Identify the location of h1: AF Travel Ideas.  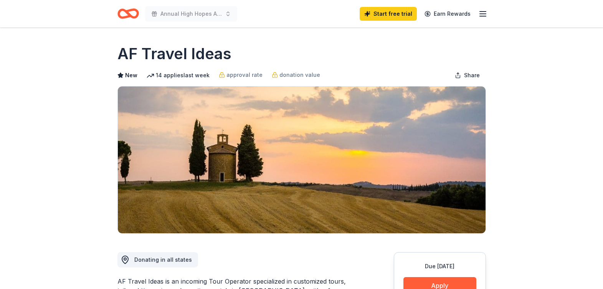
(174, 54).